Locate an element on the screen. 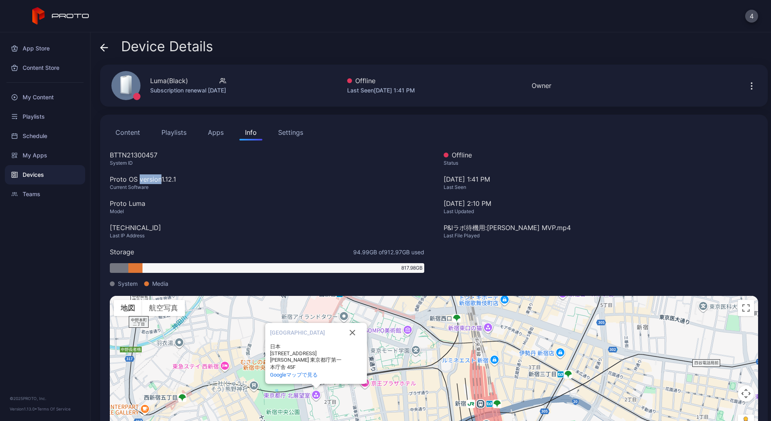  div: Teams is located at coordinates (45, 194).